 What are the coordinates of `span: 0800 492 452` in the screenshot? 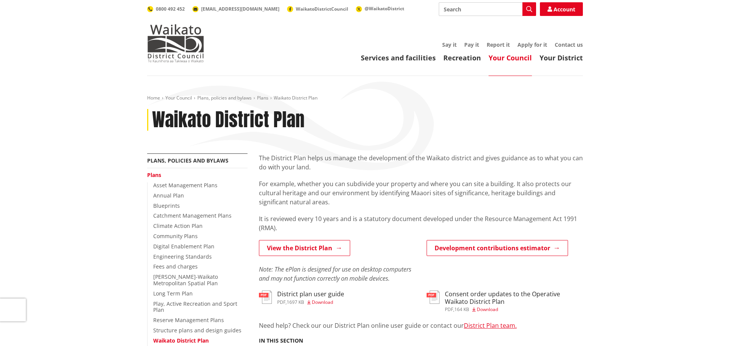 It's located at (170, 9).